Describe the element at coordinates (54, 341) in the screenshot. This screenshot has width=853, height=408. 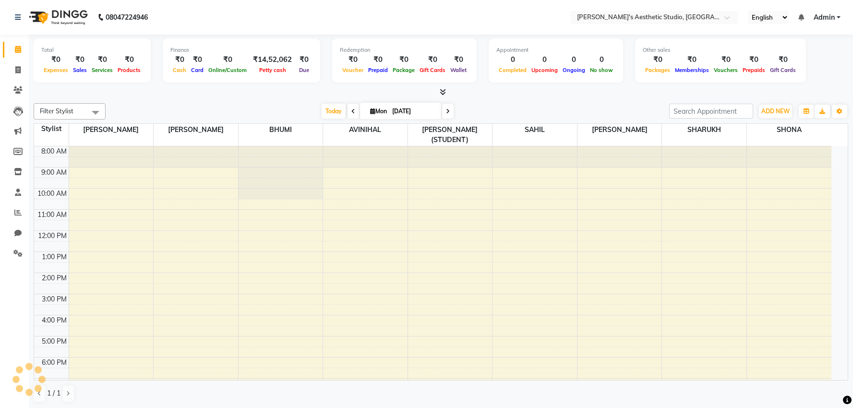
I see `div: 5:00 PM` at that location.